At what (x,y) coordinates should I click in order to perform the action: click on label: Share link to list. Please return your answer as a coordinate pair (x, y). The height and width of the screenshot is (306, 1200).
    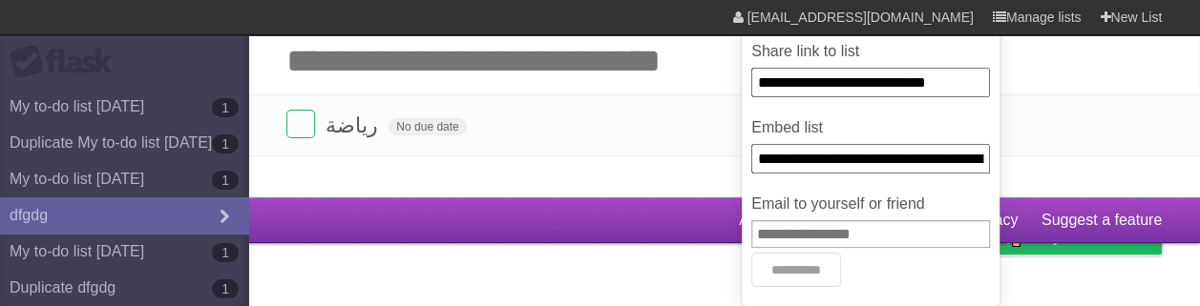
    Looking at the image, I should click on (871, 52).